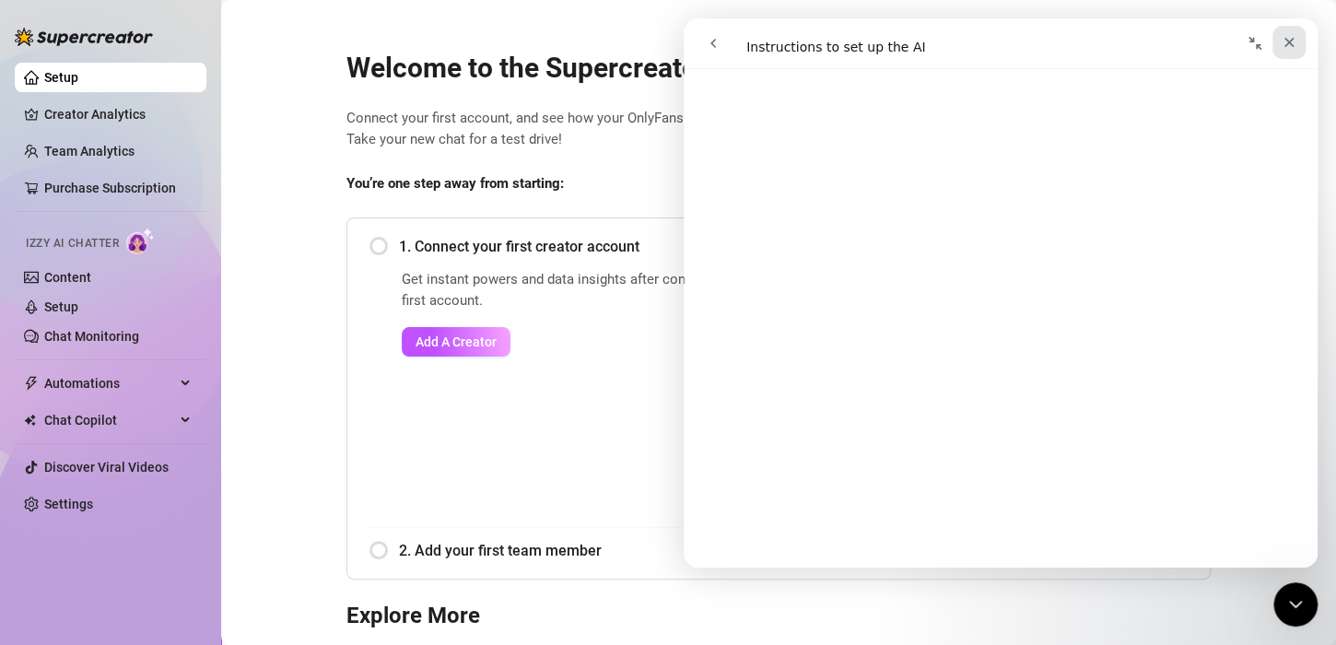 The height and width of the screenshot is (645, 1336). What do you see at coordinates (91, 336) in the screenshot?
I see `a: Chat Monitoring` at bounding box center [91, 336].